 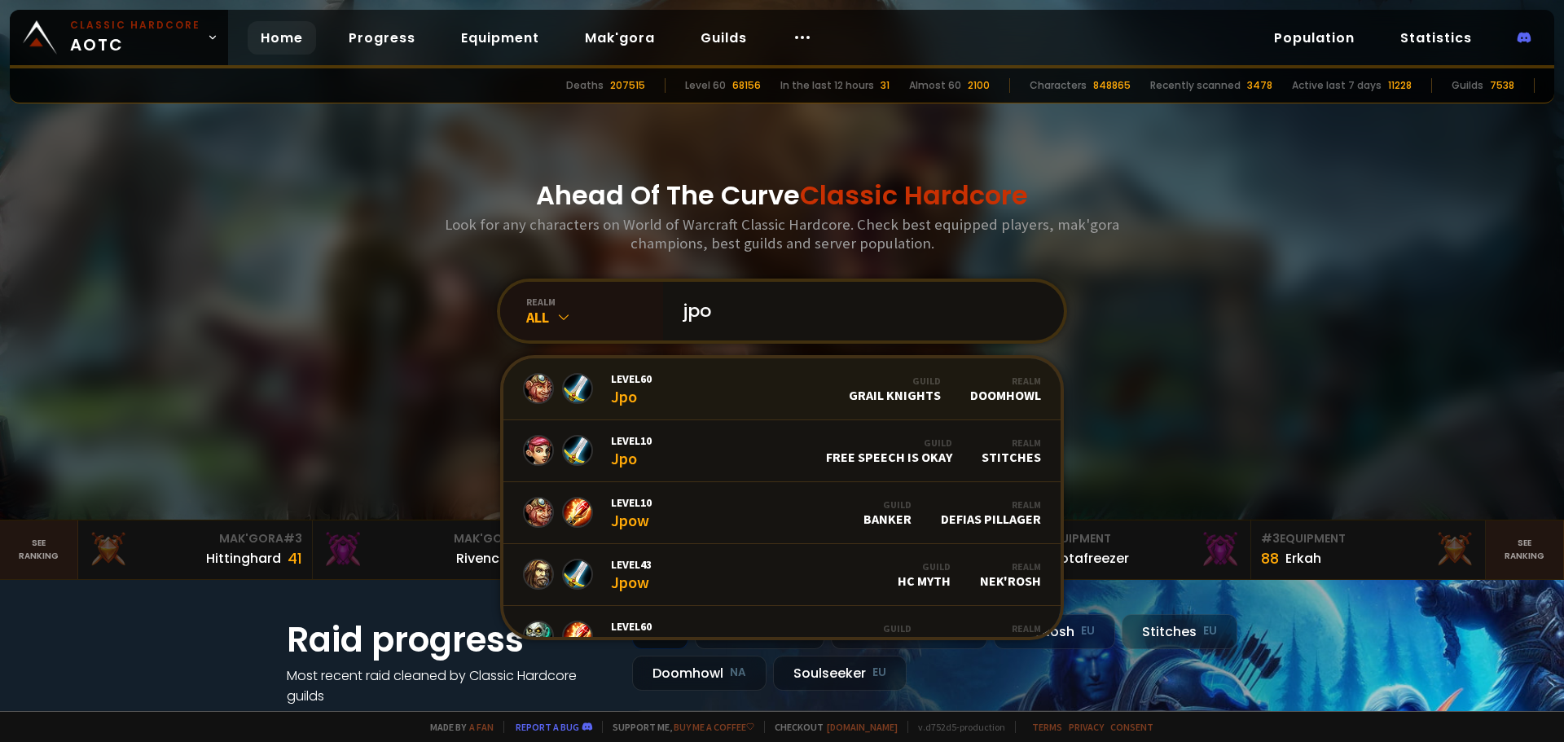 What do you see at coordinates (924, 574) in the screenshot?
I see `div: HC Myth` at bounding box center [924, 574].